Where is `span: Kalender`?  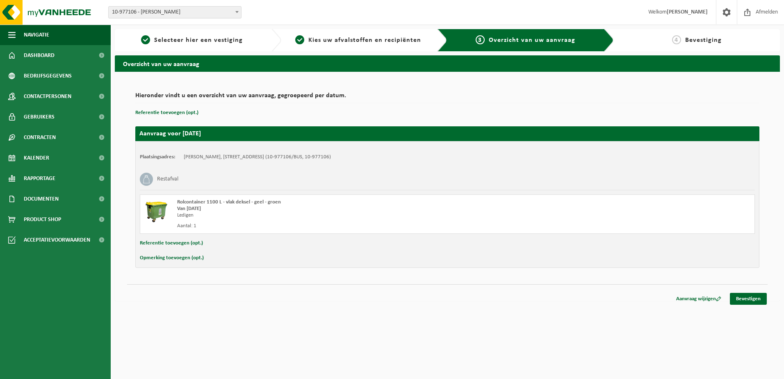 span: Kalender is located at coordinates (36, 158).